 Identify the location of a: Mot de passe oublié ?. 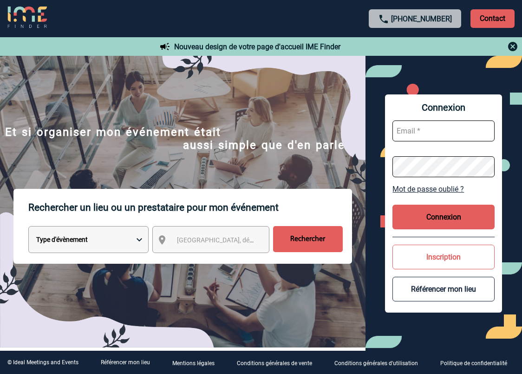
(444, 189).